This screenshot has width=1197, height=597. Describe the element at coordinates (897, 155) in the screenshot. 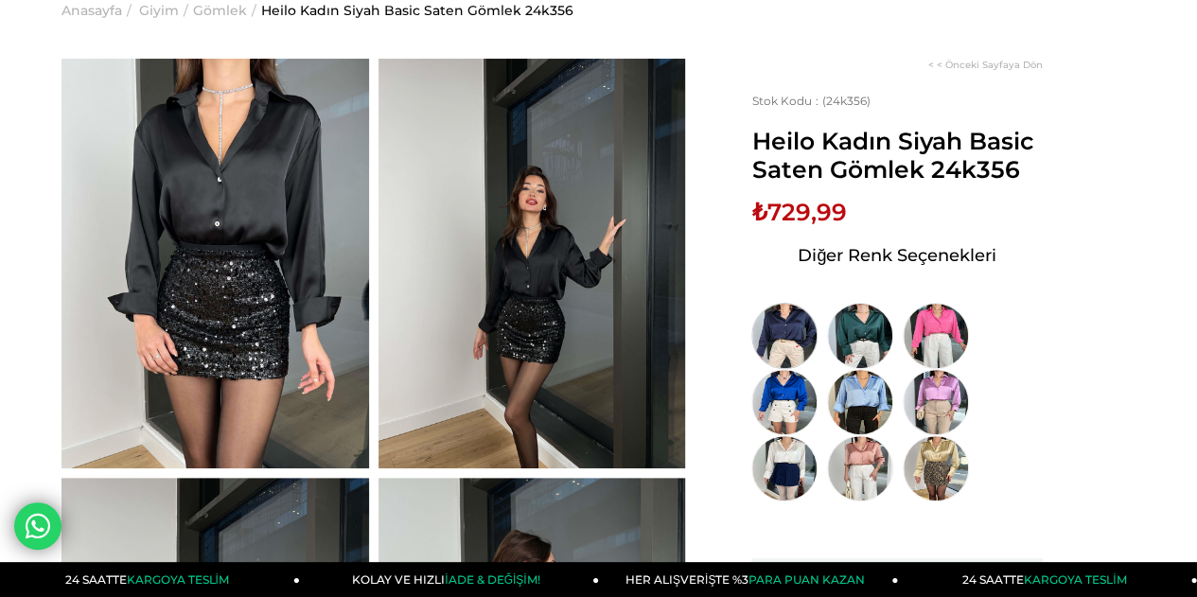

I see `span: Heilo Kadın Siyah Basic Saten Gömlek 24k356` at that location.